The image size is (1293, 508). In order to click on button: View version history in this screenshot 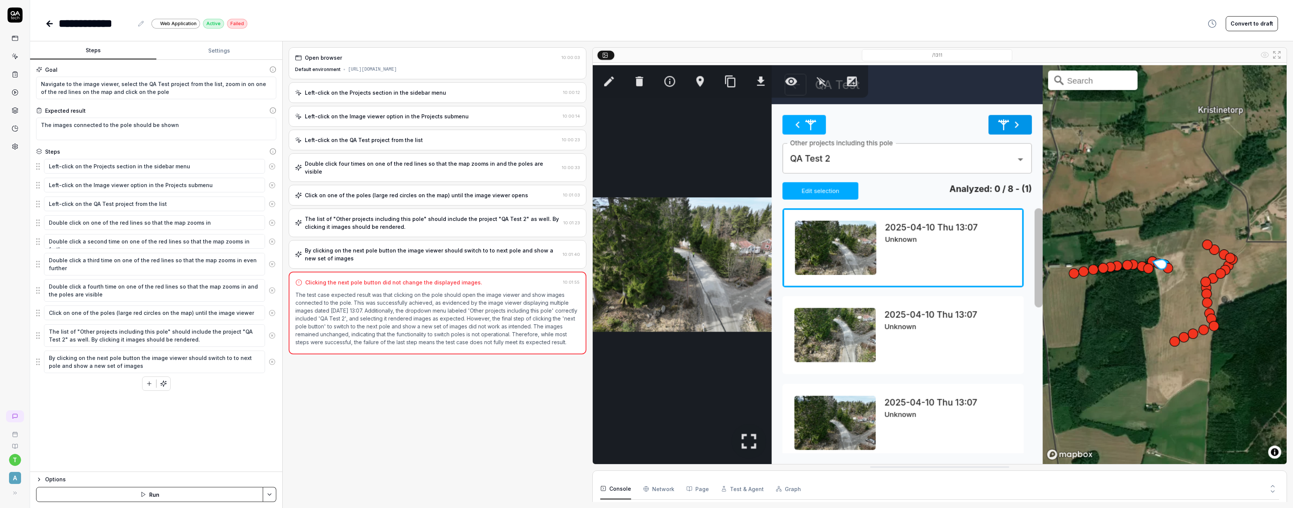, I will do `click(1212, 24)`.